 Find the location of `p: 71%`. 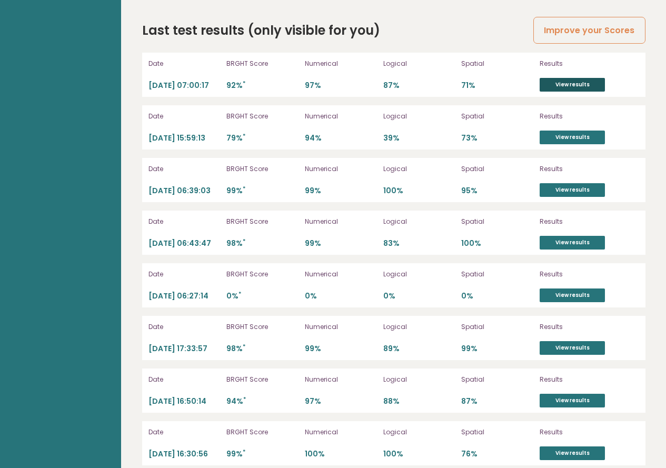

p: 71% is located at coordinates (497, 85).